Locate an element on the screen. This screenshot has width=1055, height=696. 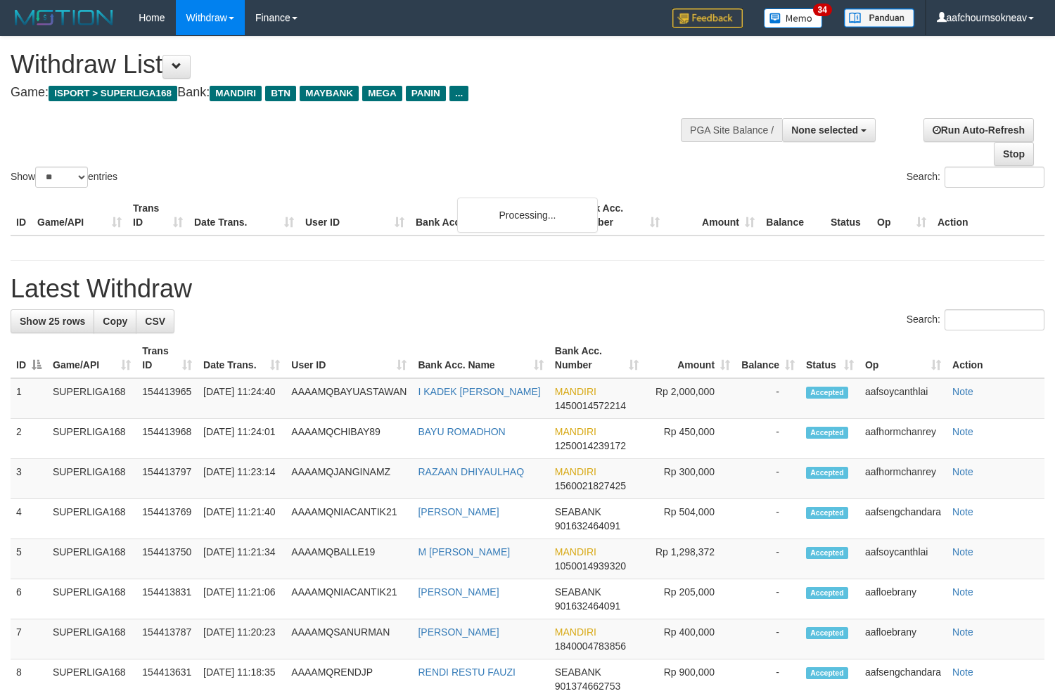
label: Search: is located at coordinates (975, 177).